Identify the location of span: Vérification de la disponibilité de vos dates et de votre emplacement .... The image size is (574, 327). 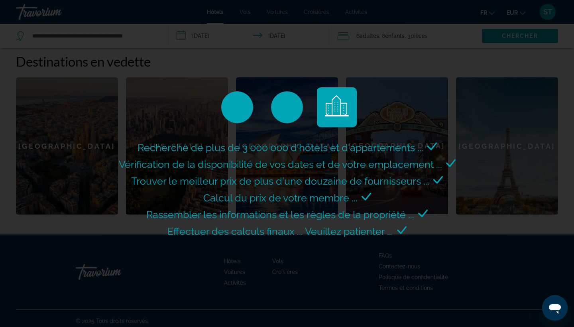
(280, 164).